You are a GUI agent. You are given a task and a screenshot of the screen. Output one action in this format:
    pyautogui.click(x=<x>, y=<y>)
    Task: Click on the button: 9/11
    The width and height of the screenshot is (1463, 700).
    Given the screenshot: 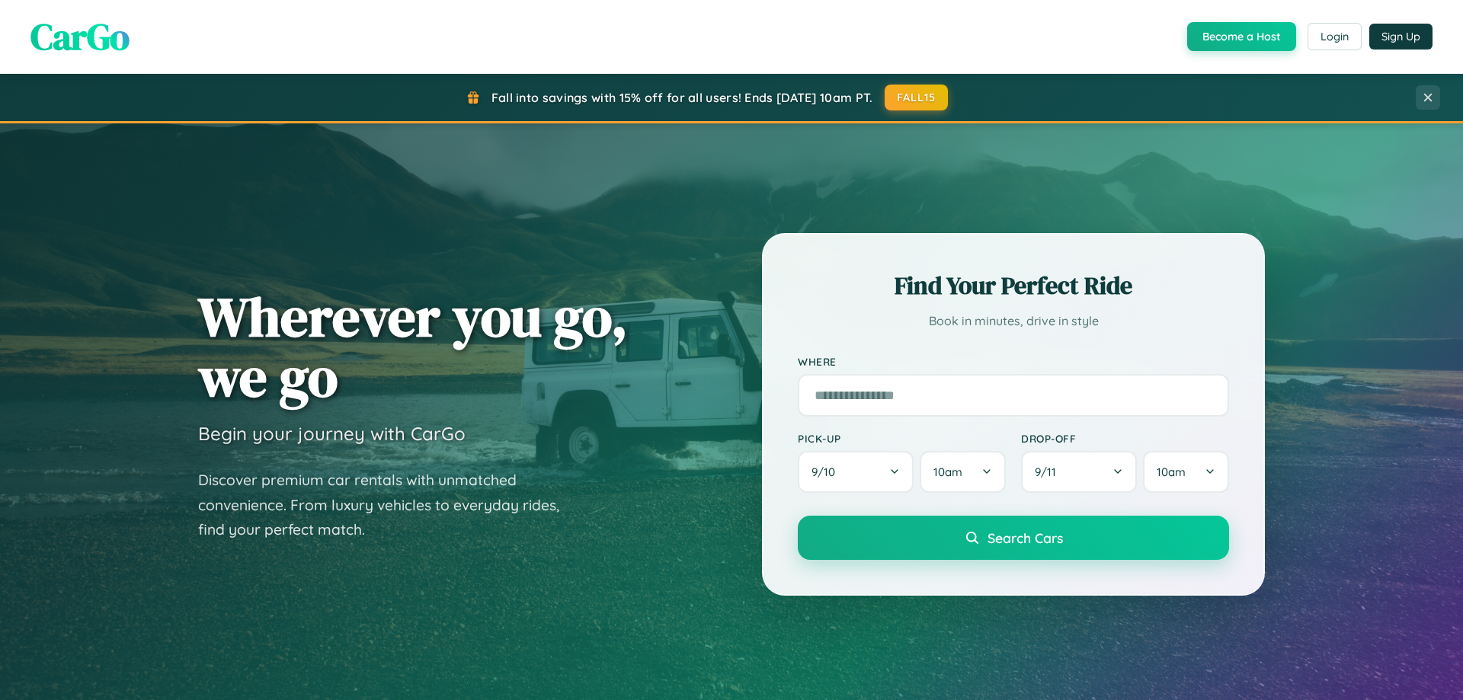 What is the action you would take?
    pyautogui.click(x=1079, y=472)
    